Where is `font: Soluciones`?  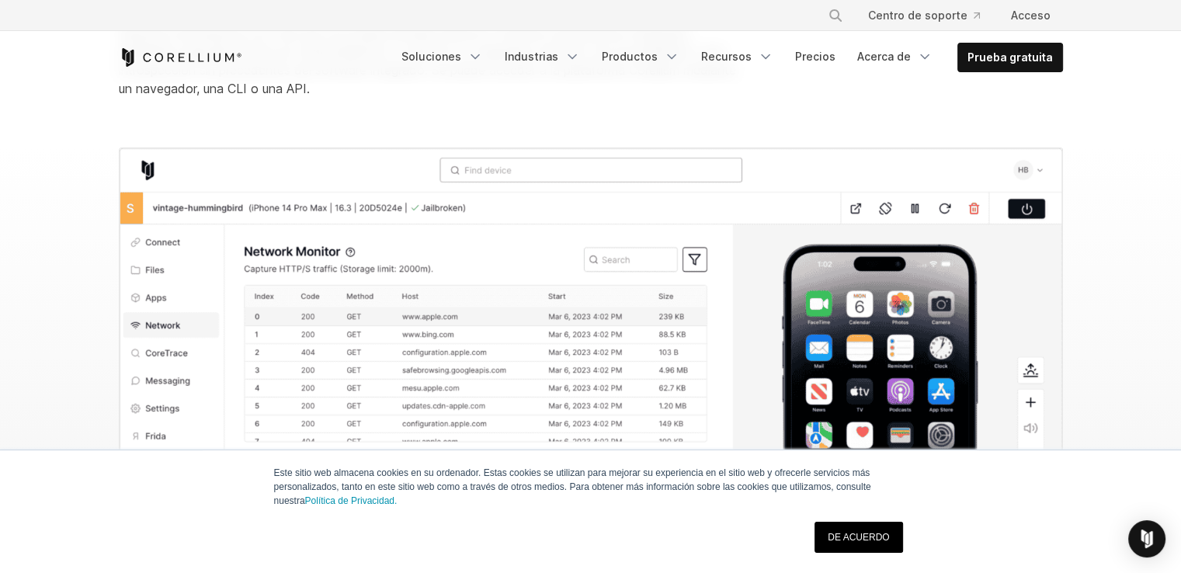
font: Soluciones is located at coordinates (431, 56).